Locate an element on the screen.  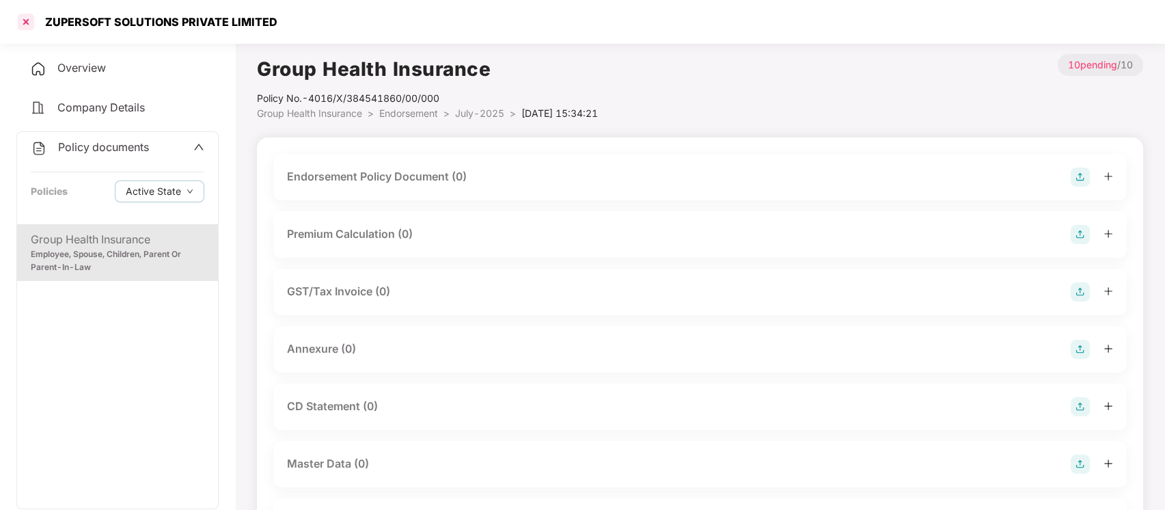
div: ZUPERSOFT SOLUTIONS PRIVATE LIMITED is located at coordinates (157, 22).